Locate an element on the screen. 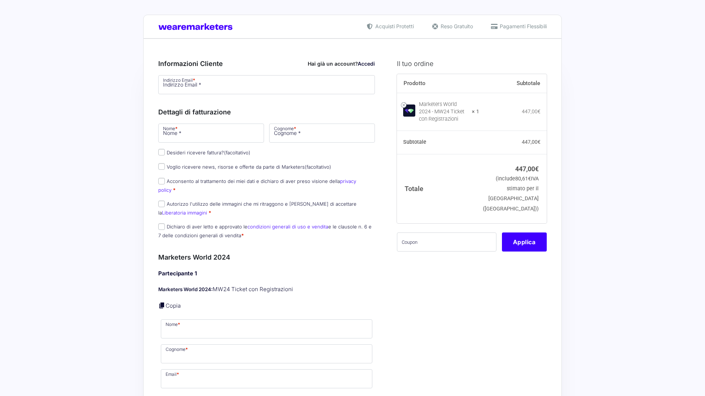 The image size is (705, 396). a: privacy policy is located at coordinates (257, 185).